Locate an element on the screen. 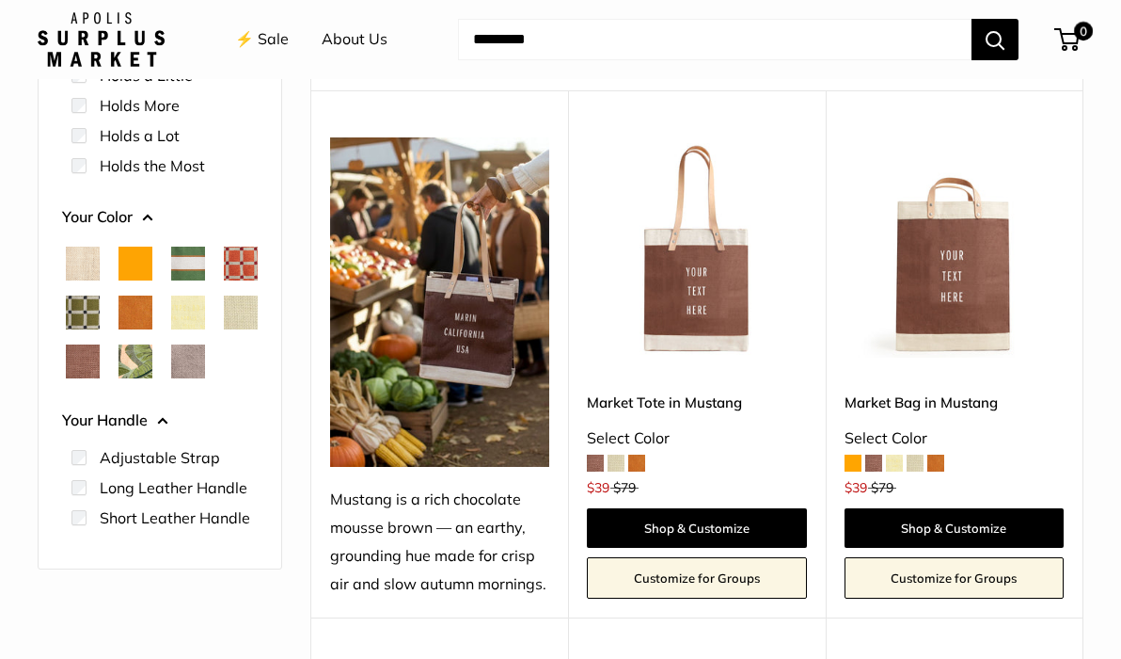 The width and height of the screenshot is (1121, 659). label: Holds a Lot is located at coordinates (139, 135).